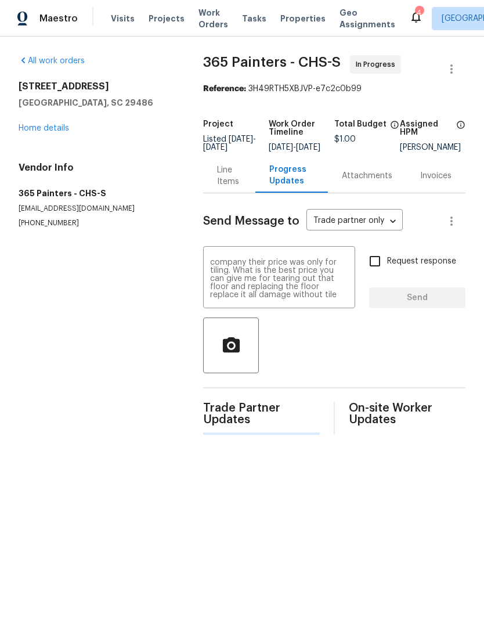  What do you see at coordinates (419, 13) in the screenshot?
I see `div: 4` at bounding box center [419, 13].